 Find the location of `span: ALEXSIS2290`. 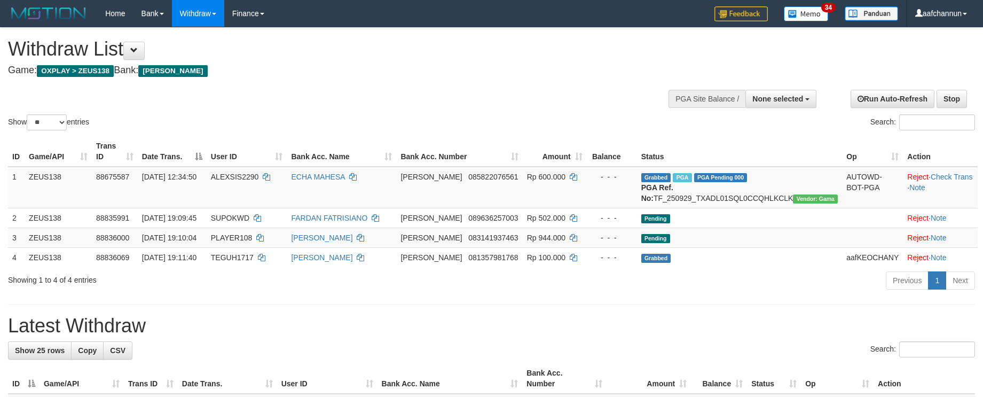

span: ALEXSIS2290 is located at coordinates (235, 177).